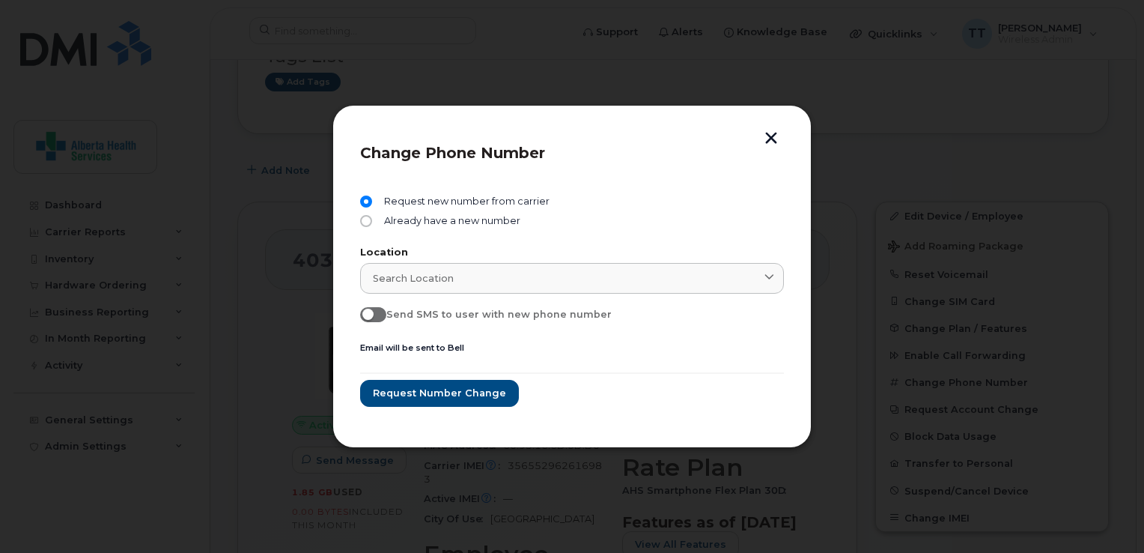 The image size is (1144, 553). I want to click on input: Already have a new number, so click(366, 221).